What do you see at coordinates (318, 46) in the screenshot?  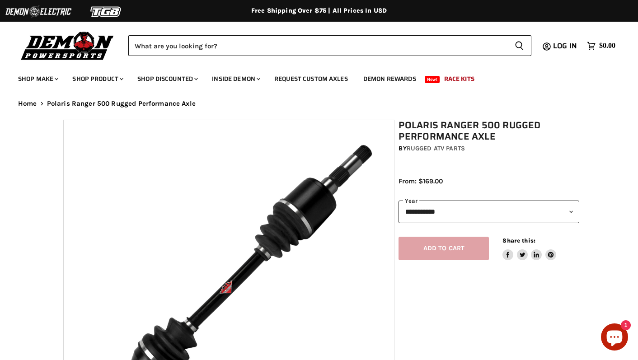 I see `input: Search` at bounding box center [318, 46].